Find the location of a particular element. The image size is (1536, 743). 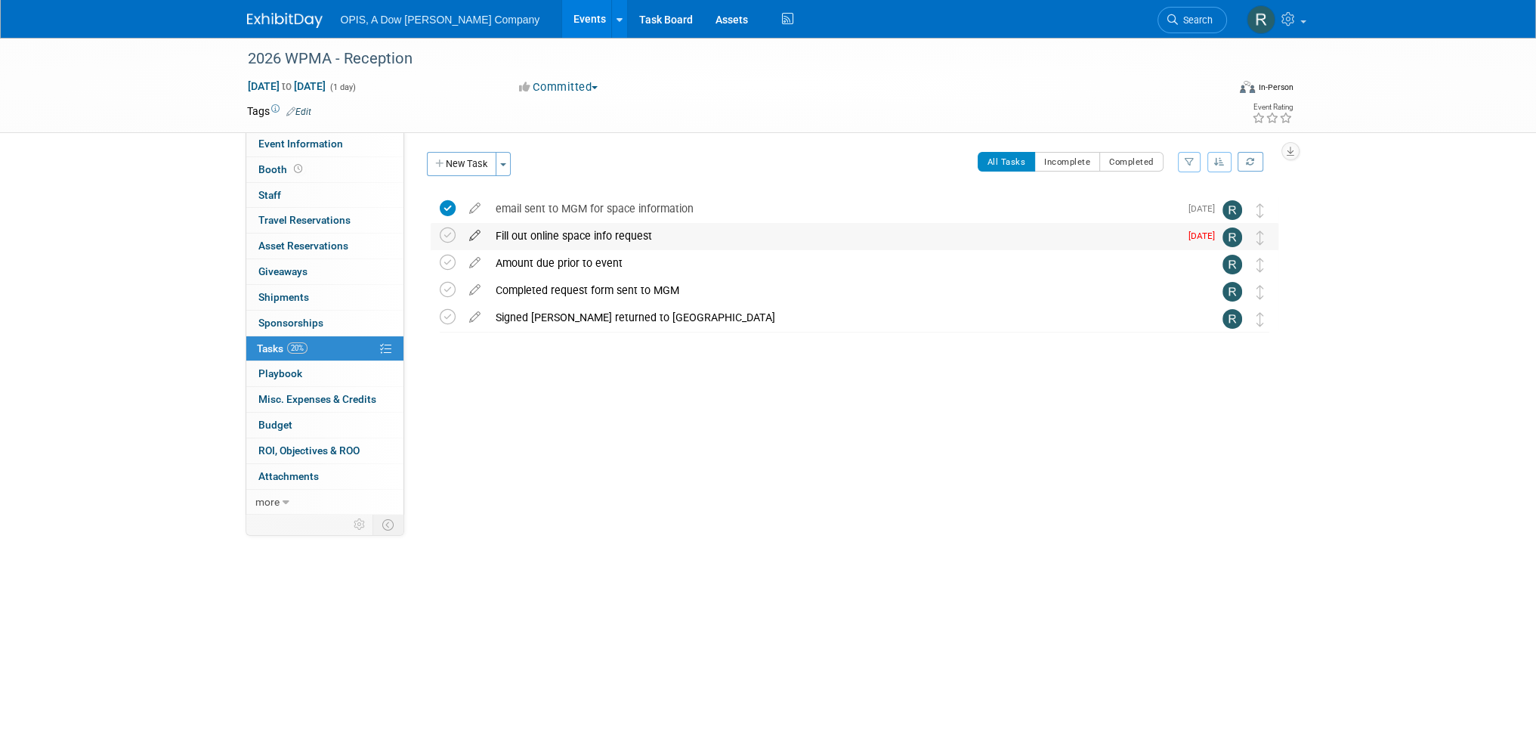

a: Booth is located at coordinates (325, 169).